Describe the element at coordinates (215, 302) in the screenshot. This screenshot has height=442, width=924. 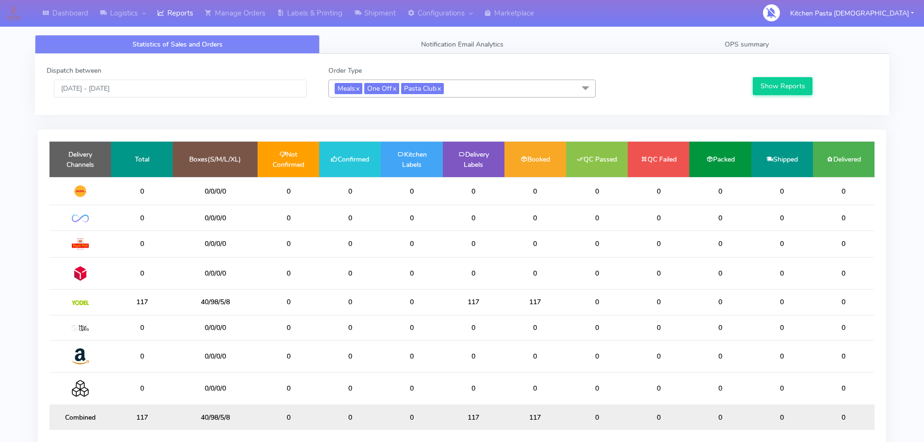
I see `td: 40/98/5/8` at that location.